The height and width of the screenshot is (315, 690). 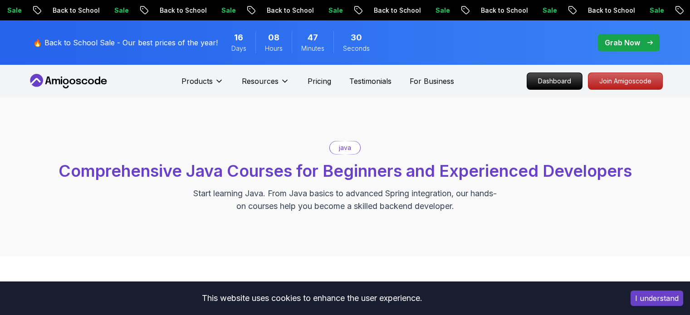 What do you see at coordinates (202, 85) in the screenshot?
I see `button: Products` at bounding box center [202, 85].